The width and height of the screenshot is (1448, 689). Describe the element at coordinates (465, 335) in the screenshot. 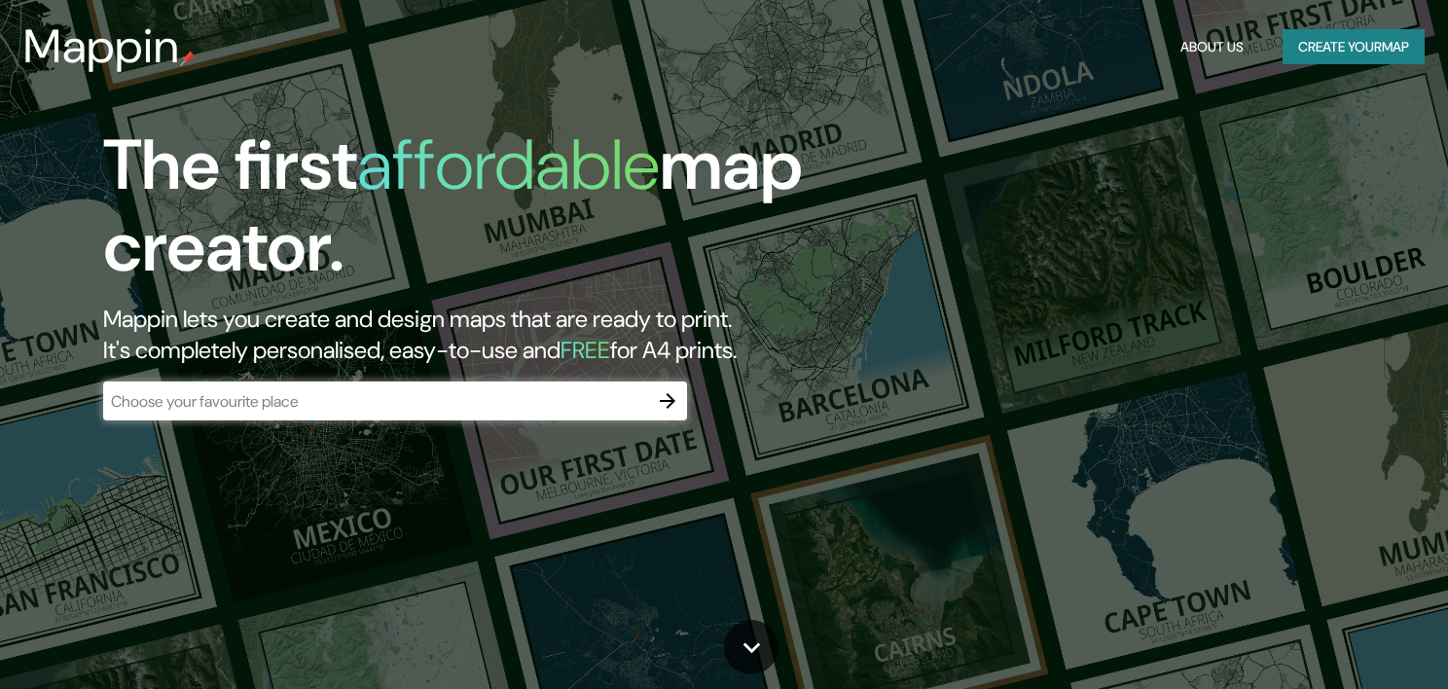

I see `h2: Mappin lets you create and design maps that are ready to print. It's completely personalised, eas...` at that location.